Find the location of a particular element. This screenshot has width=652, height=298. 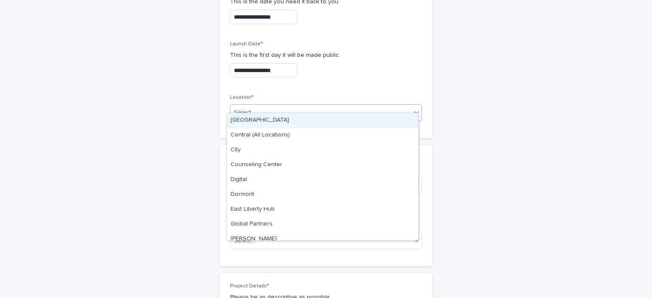

div: Central (All Locations) is located at coordinates (323, 135).